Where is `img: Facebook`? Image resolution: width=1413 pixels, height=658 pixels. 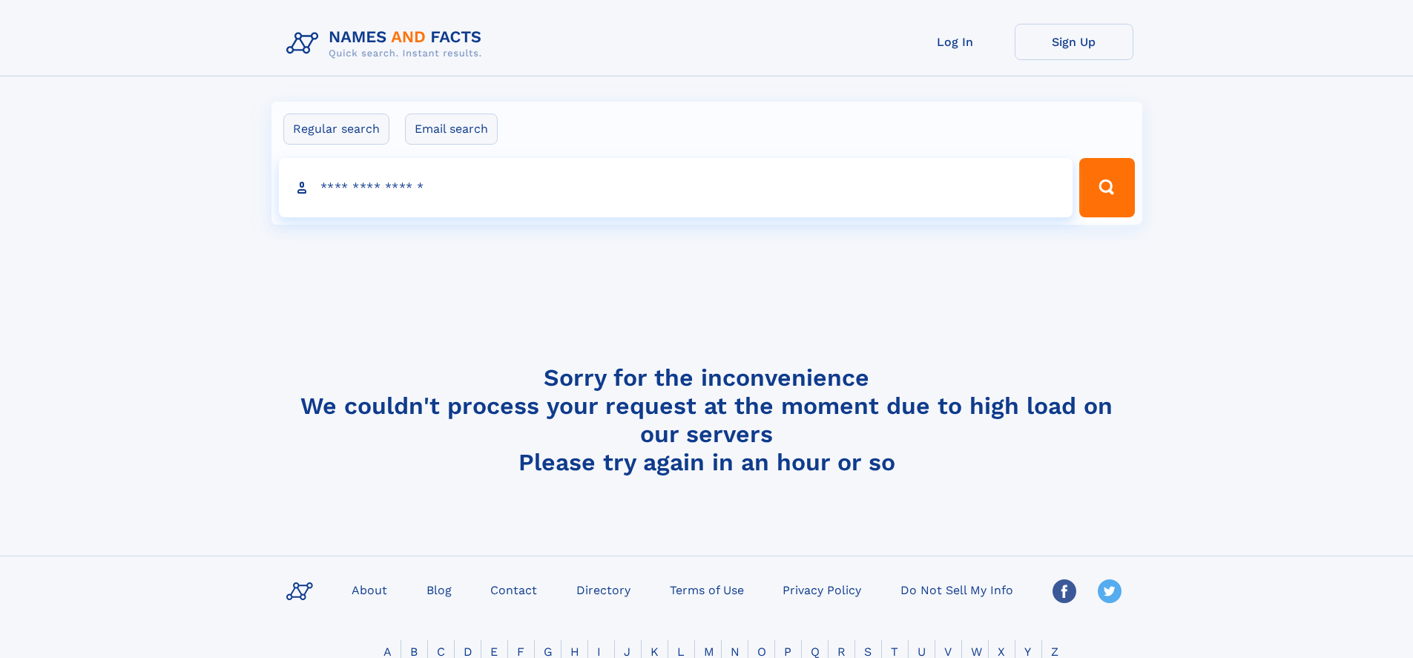 img: Facebook is located at coordinates (1065, 591).